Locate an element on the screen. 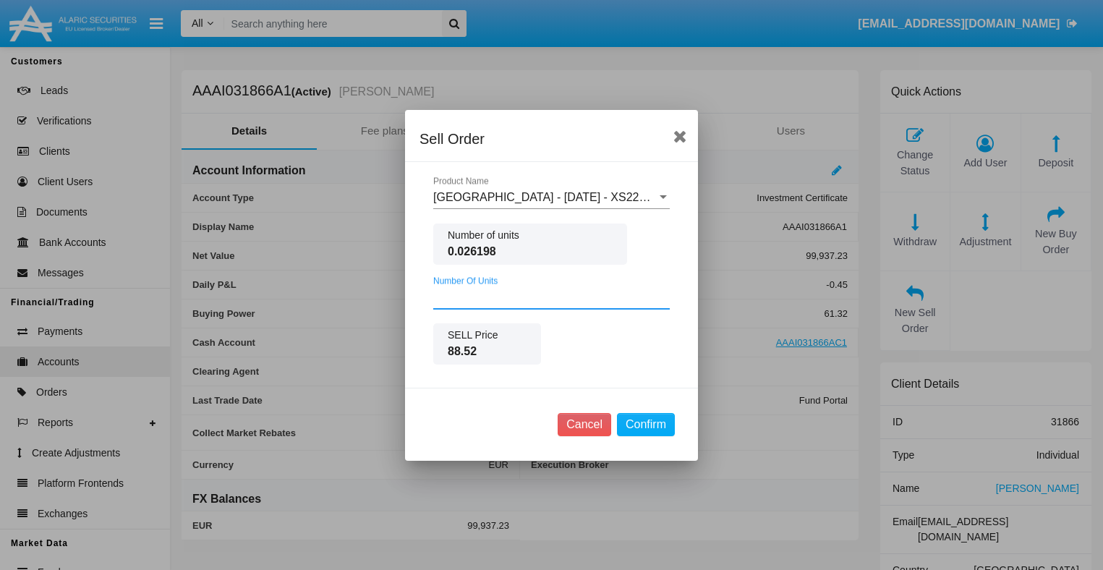 This screenshot has width=1103, height=570. div: Sell Order is located at coordinates (551, 139).